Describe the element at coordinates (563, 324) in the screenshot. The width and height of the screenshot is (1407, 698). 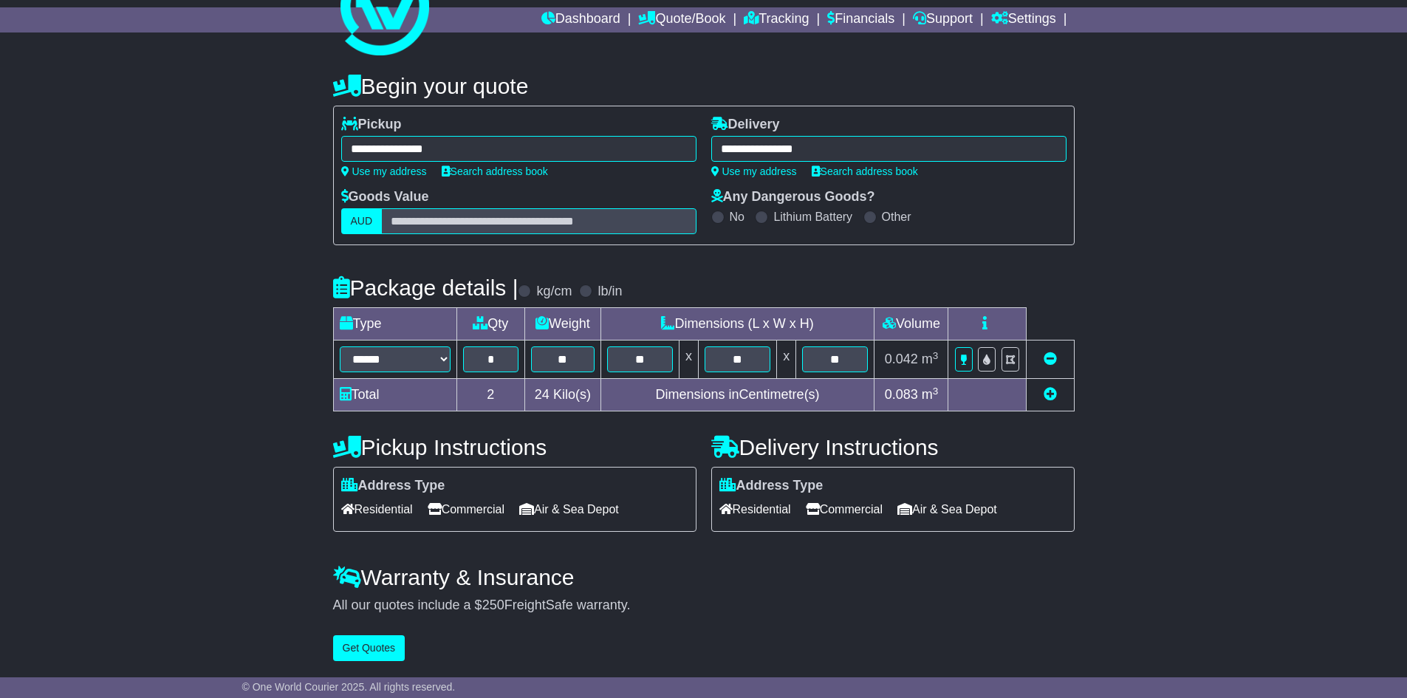
I see `td: Weight` at that location.